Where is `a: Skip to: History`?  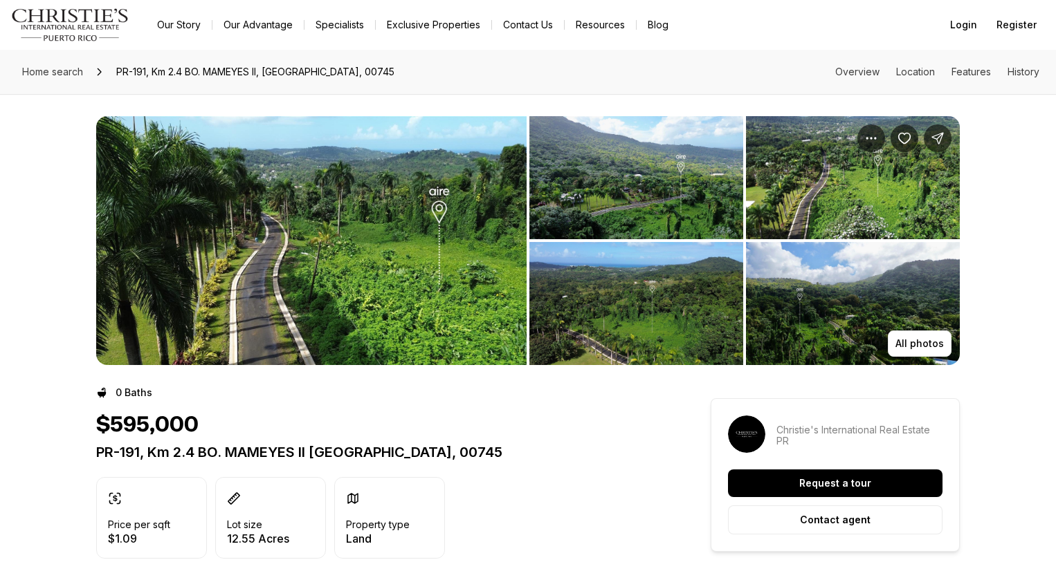 a: Skip to: History is located at coordinates (1023, 71).